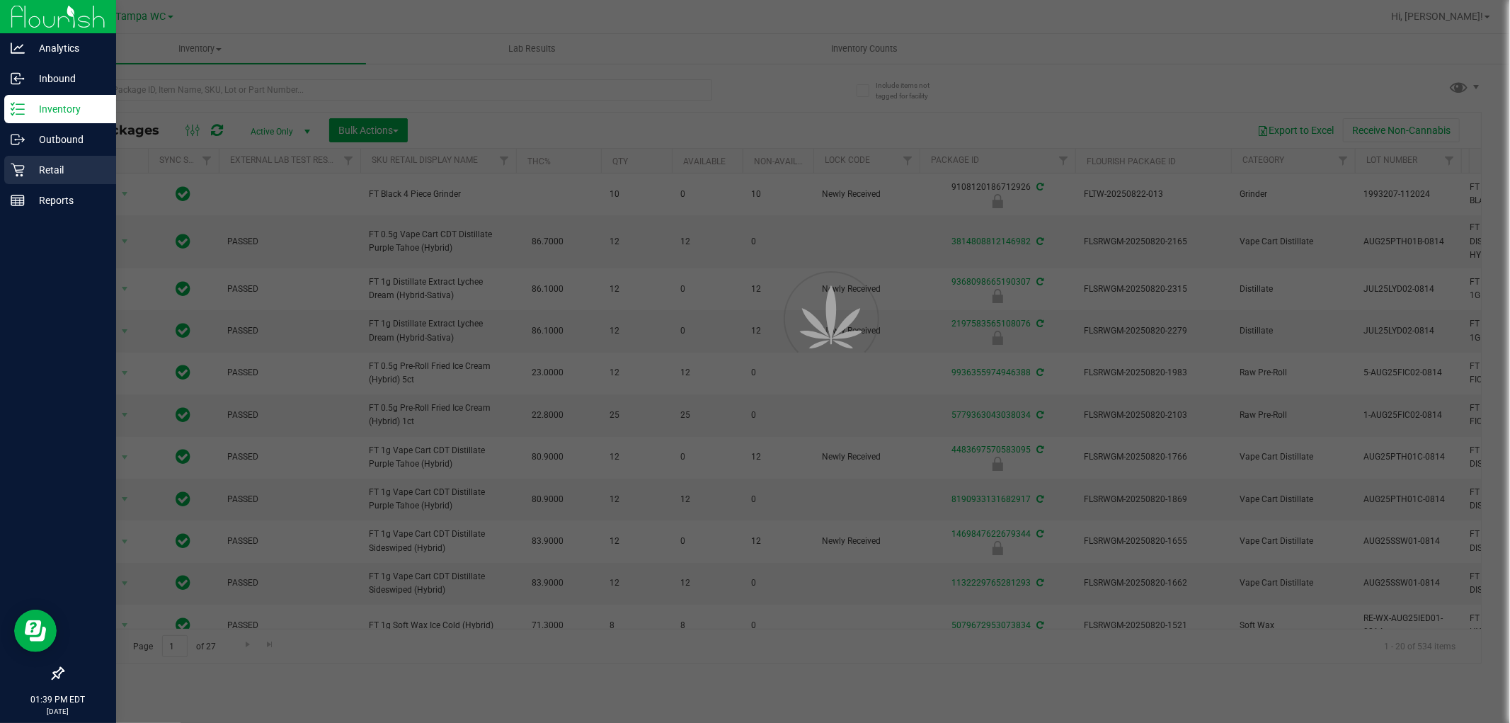 The height and width of the screenshot is (723, 1510). I want to click on p: 01:39 PM EDT, so click(58, 699).